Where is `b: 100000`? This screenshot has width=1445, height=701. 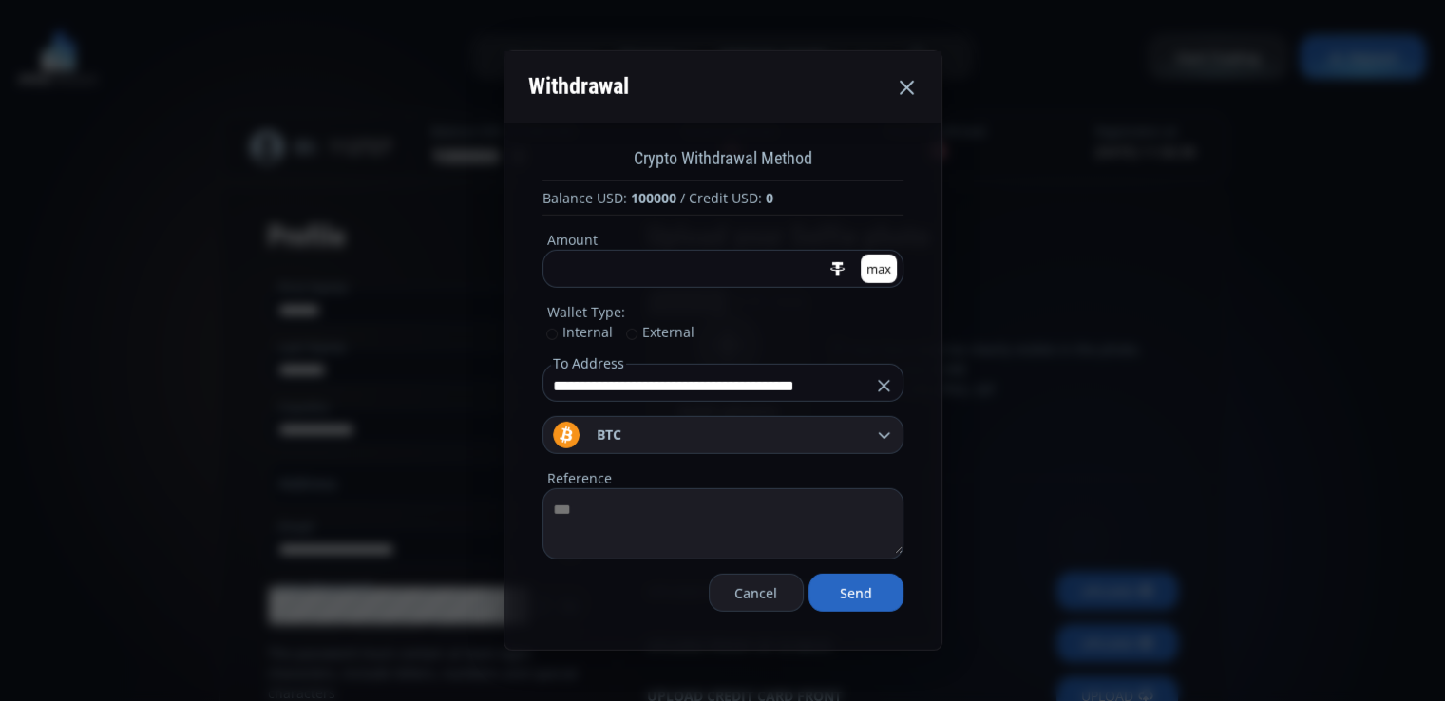 b: 100000 is located at coordinates (654, 198).